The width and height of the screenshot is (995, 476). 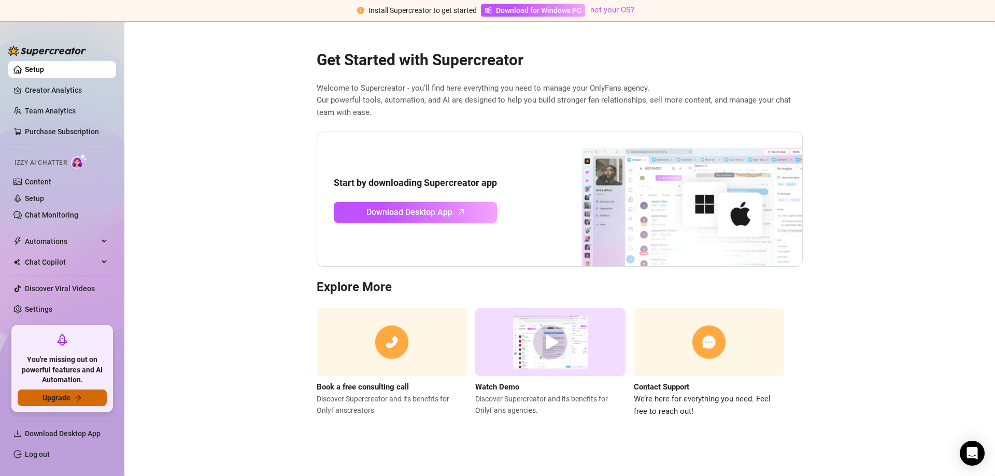 What do you see at coordinates (709, 342) in the screenshot?
I see `img: contact support` at bounding box center [709, 342].